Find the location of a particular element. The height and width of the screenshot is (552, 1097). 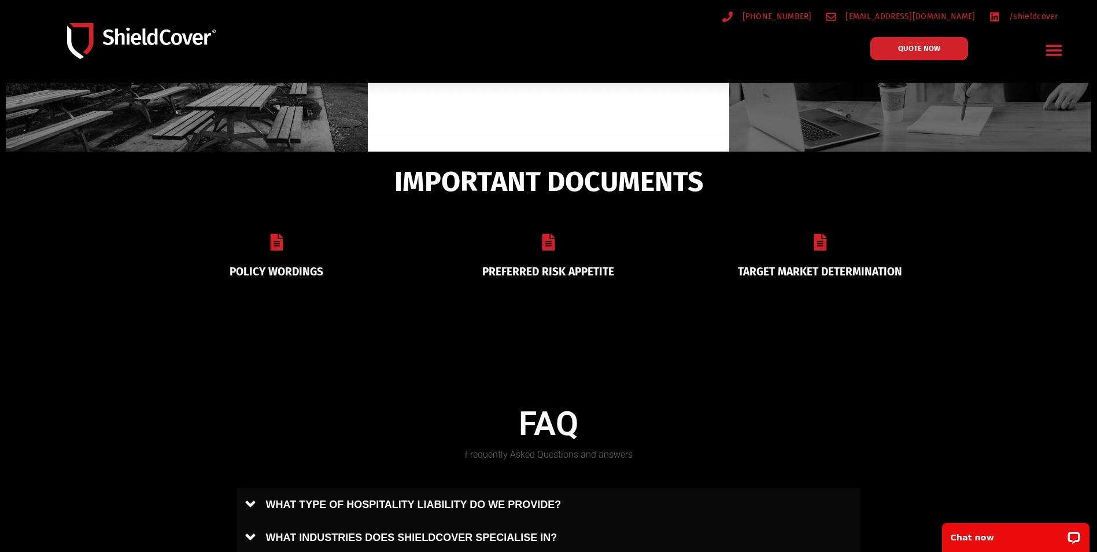

img: Shield-Cover-Underwriting-Australia-logo-full is located at coordinates (141, 41).